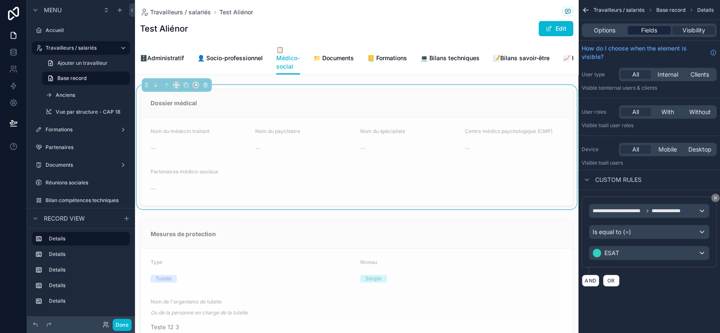  What do you see at coordinates (230, 59) in the screenshot?
I see `a: 👤 Socio-professionnel` at bounding box center [230, 59].